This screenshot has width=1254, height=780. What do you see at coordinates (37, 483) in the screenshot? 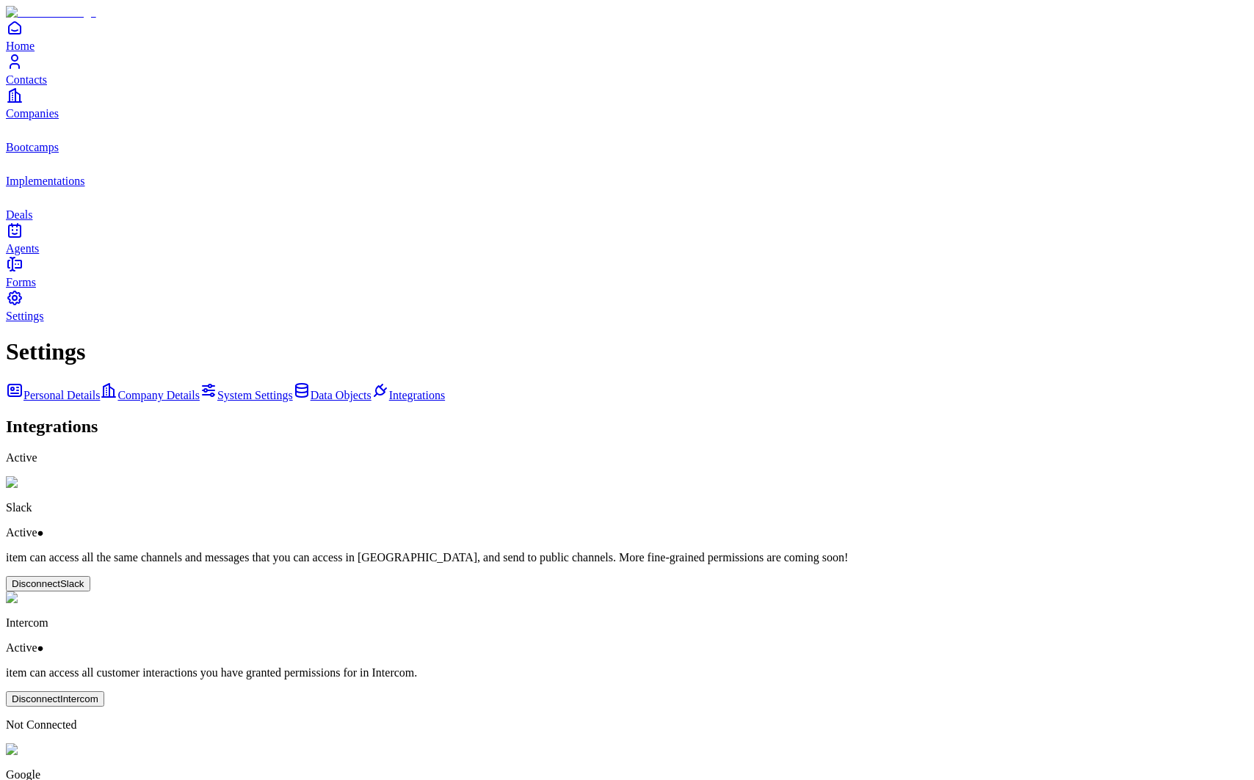
I see `img: Slack logo` at bounding box center [37, 483].